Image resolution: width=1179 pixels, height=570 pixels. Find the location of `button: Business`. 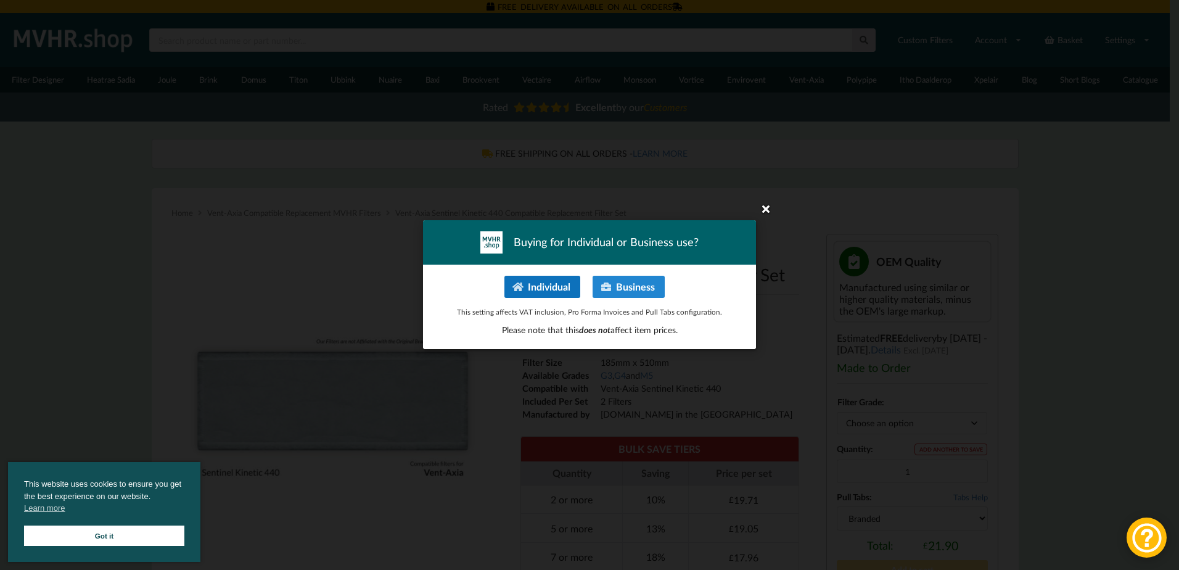

button: Business is located at coordinates (628, 287).